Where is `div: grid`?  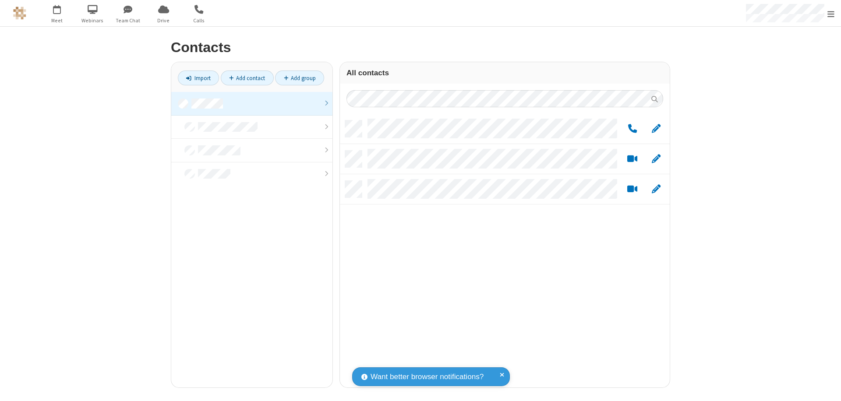 div: grid is located at coordinates (504, 250).